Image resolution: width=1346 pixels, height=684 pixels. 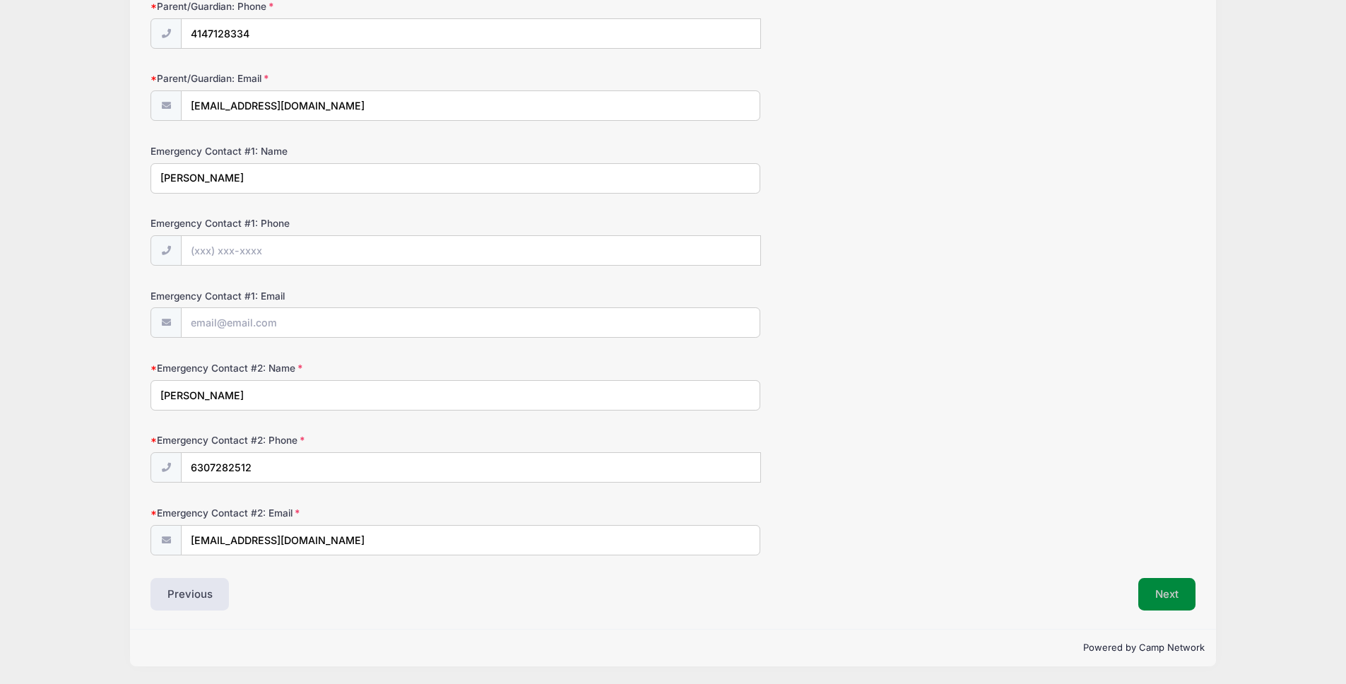 I want to click on label: Emergency Contact #2: Name, so click(x=324, y=368).